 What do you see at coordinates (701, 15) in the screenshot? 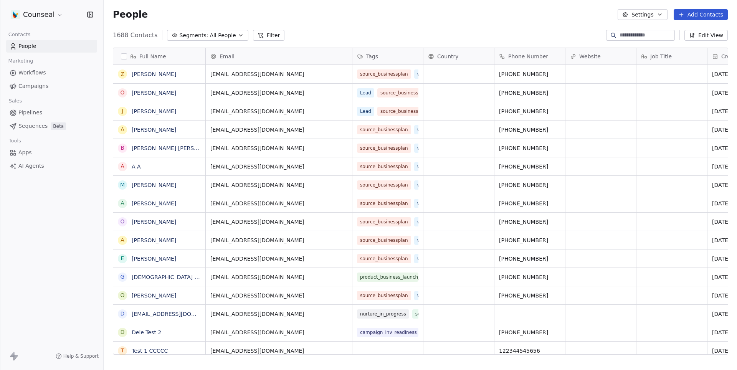
I see `button: Add Contacts` at bounding box center [701, 15].